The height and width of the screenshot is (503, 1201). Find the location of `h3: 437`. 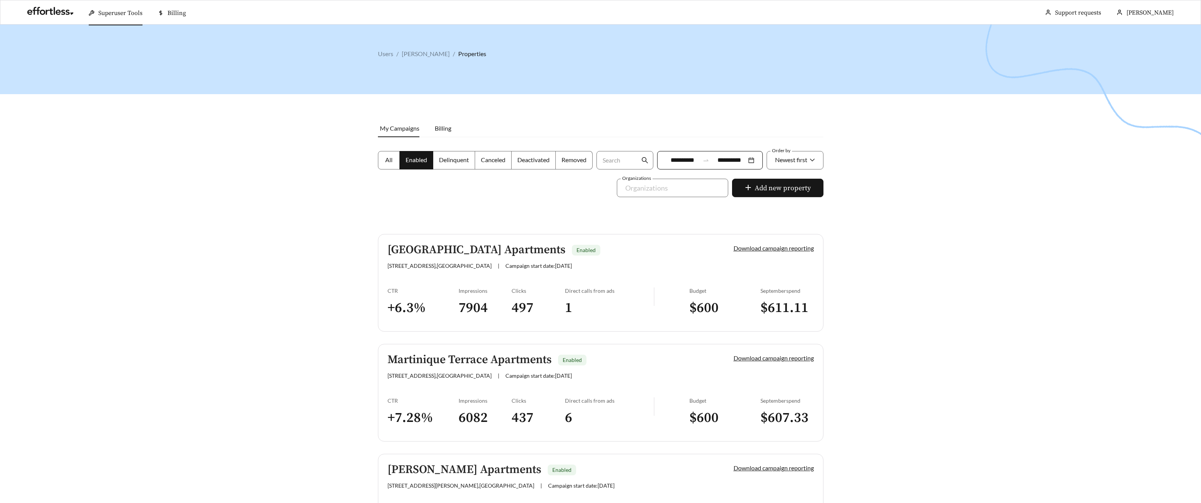

h3: 437 is located at coordinates (538, 417).